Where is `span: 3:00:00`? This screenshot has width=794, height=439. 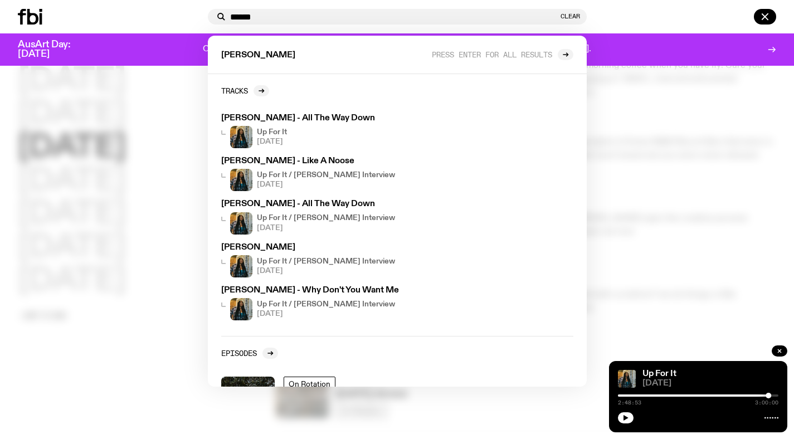
span: 3:00:00 is located at coordinates (767, 403).